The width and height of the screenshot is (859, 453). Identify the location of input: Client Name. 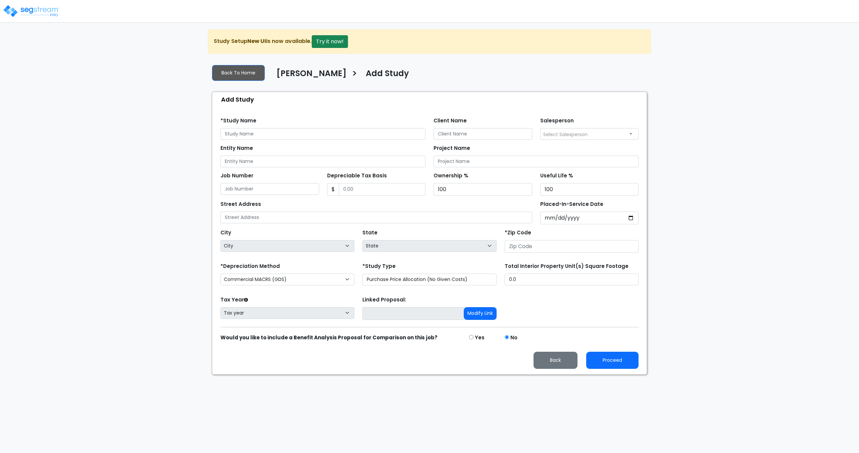
(483, 134).